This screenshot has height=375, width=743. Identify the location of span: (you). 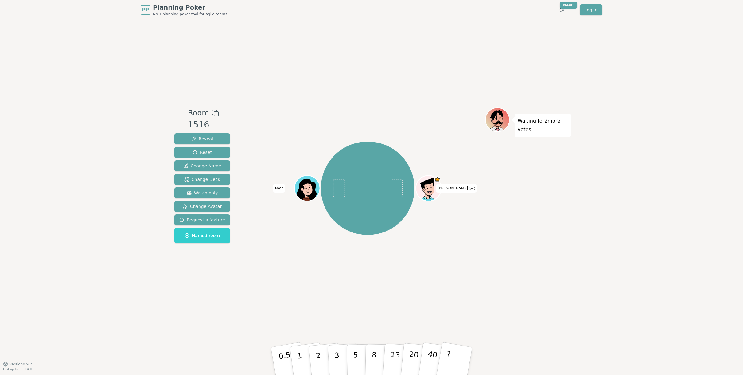
(472, 189).